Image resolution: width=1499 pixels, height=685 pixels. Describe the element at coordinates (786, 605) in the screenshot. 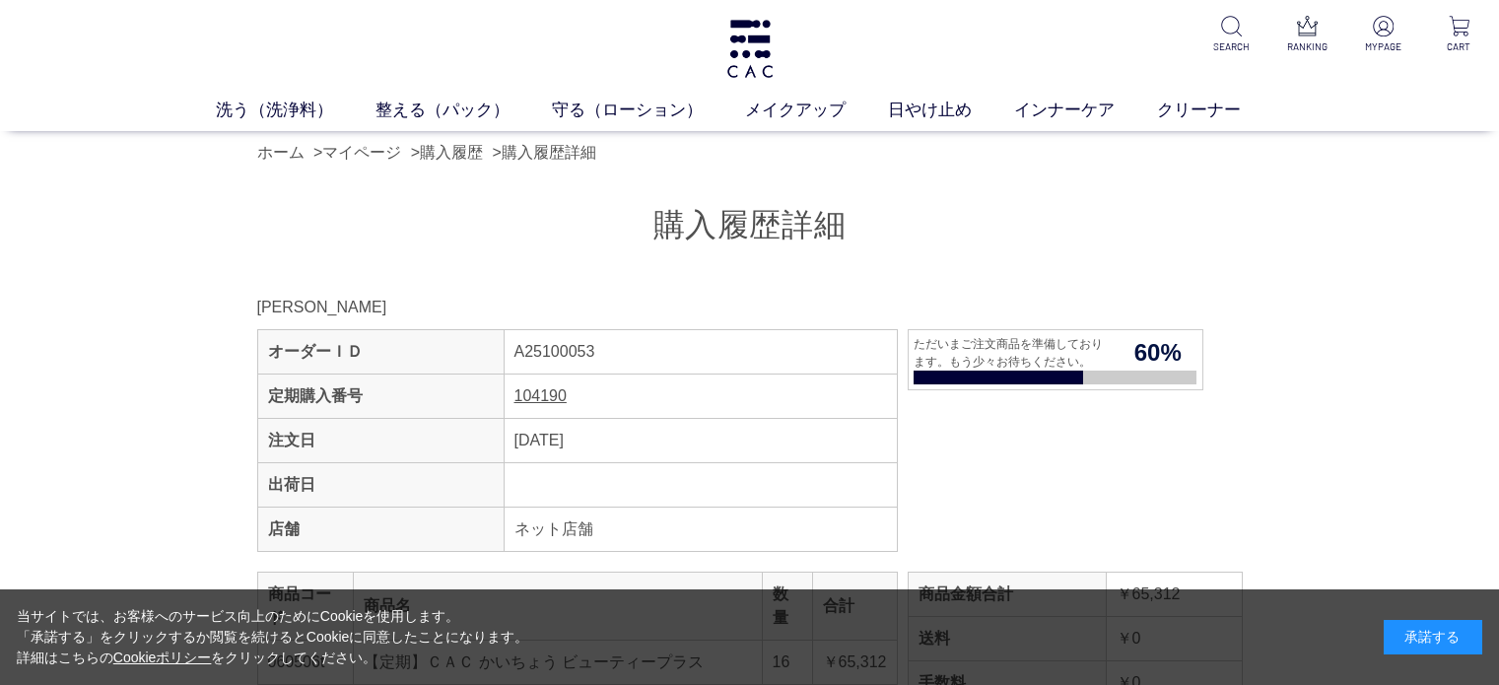

I see `th: 数量` at that location.